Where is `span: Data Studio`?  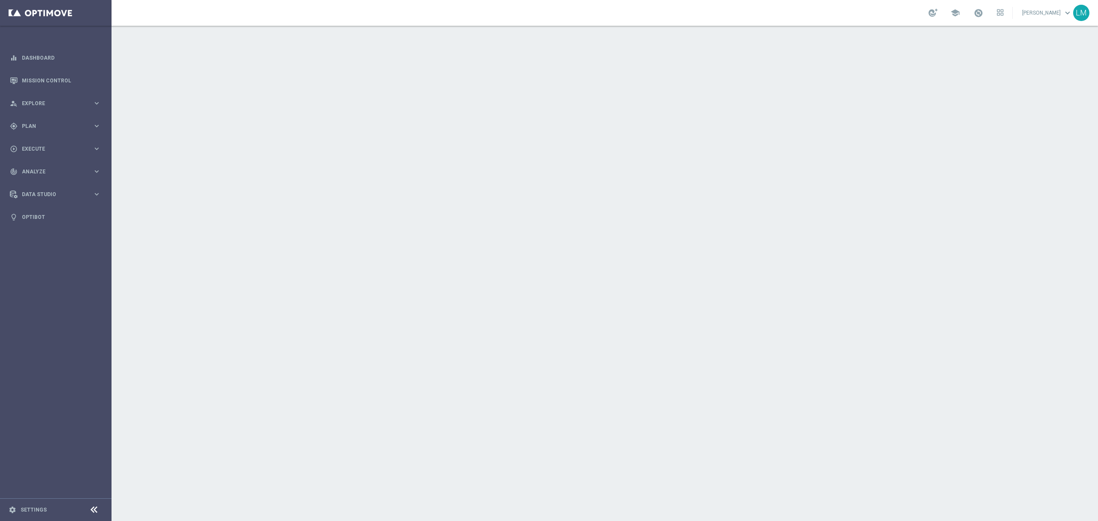 span: Data Studio is located at coordinates (57, 194).